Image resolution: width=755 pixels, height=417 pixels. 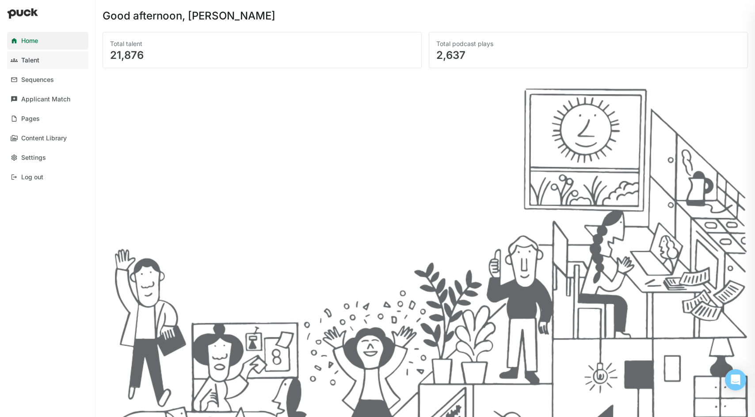 I want to click on div: 21,876, so click(x=262, y=55).